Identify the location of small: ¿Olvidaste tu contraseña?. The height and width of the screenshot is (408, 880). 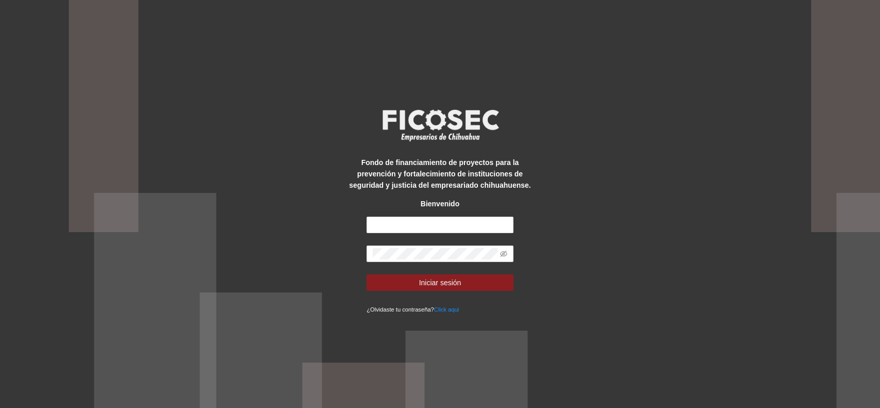
(412, 309).